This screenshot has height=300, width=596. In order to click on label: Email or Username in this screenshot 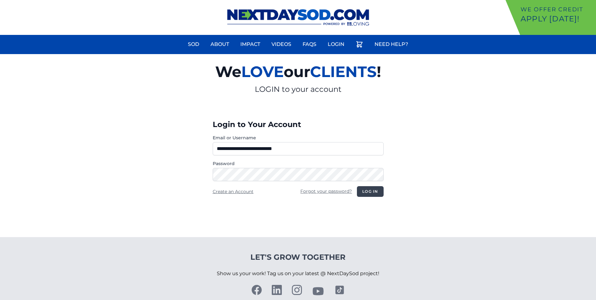, I will do `click(298, 138)`.